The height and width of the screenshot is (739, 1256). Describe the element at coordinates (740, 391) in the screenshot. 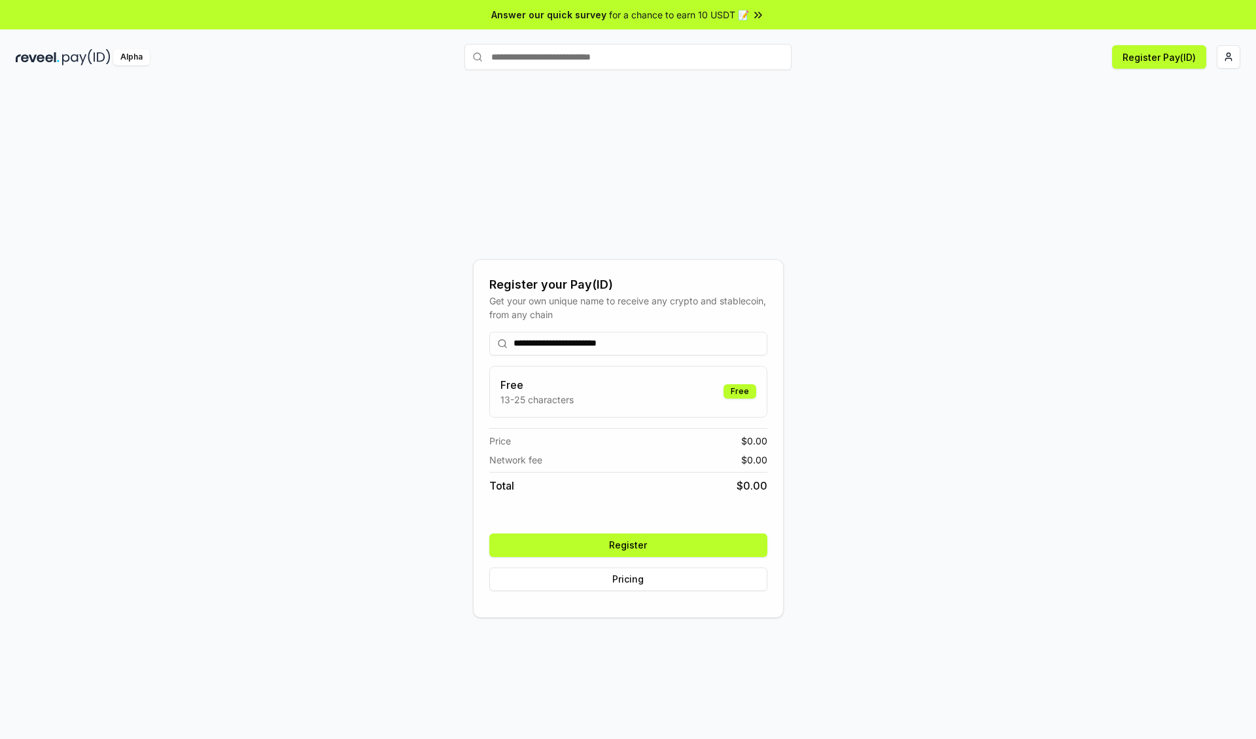

I see `div: Free` at that location.